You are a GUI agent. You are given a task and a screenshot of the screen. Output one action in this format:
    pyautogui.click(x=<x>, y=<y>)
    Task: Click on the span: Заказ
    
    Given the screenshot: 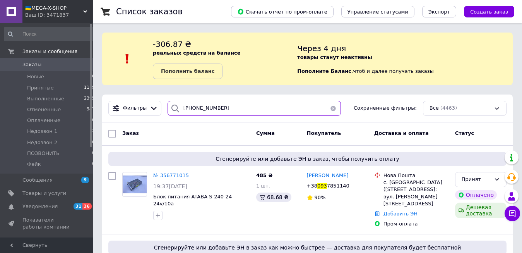 What is the action you would take?
    pyautogui.click(x=130, y=133)
    